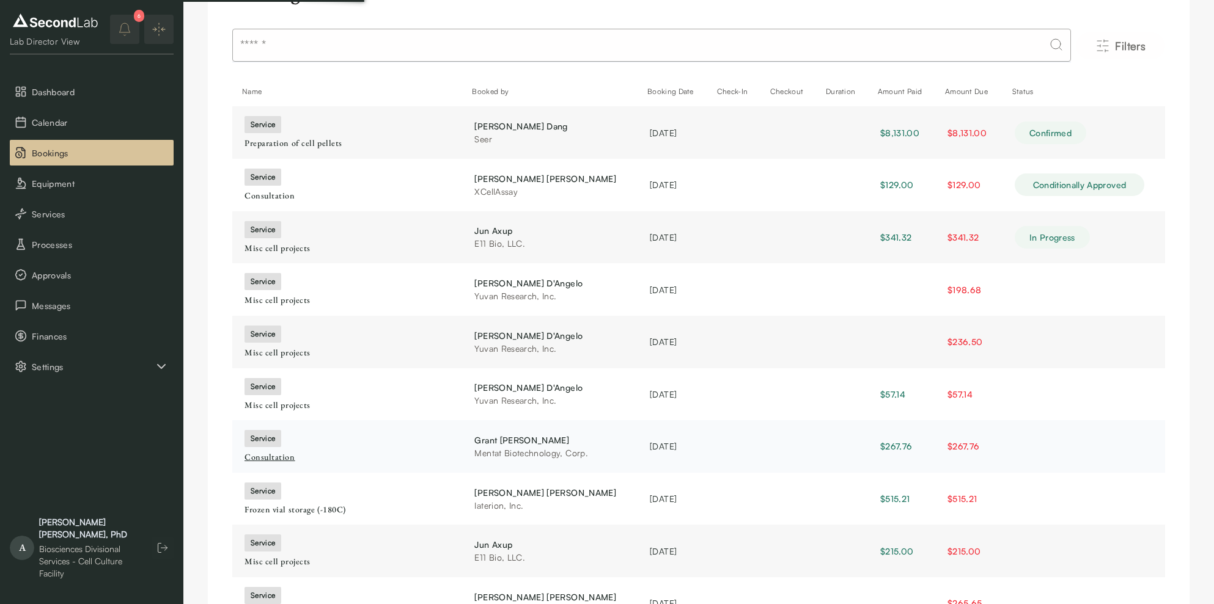 This screenshot has width=1214, height=604. What do you see at coordinates (1052, 237) in the screenshot?
I see `div: In Progress` at bounding box center [1052, 237].